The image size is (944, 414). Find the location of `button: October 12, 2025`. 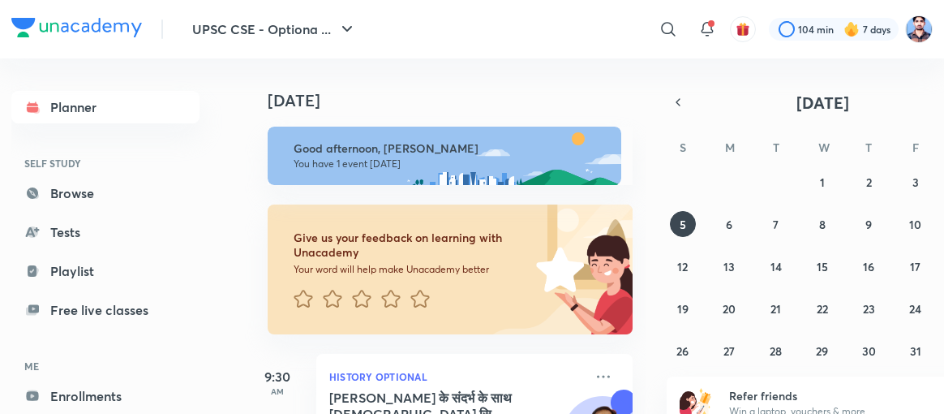

button: October 12, 2025 is located at coordinates (683, 266).